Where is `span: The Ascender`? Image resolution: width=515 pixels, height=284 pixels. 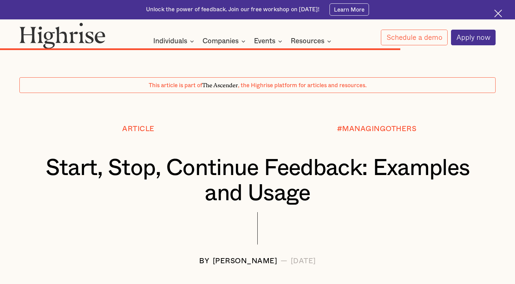 span: The Ascender is located at coordinates (220, 84).